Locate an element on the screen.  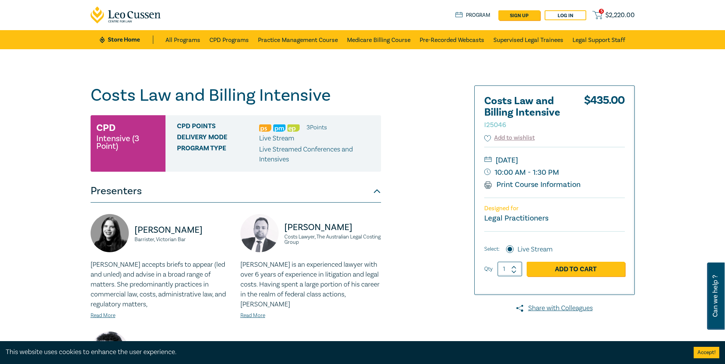
a: Medicare Billing Course is located at coordinates (378, 40).